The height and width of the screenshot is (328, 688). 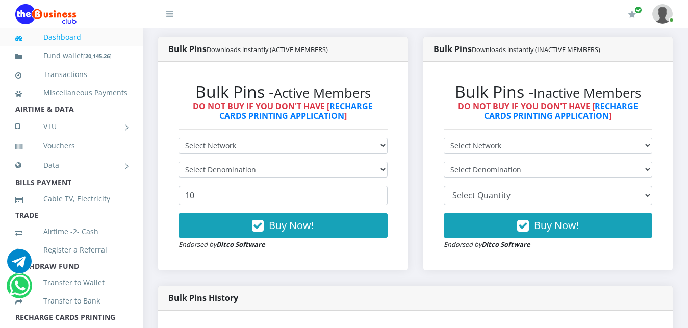 I want to click on img: Logo, so click(x=46, y=14).